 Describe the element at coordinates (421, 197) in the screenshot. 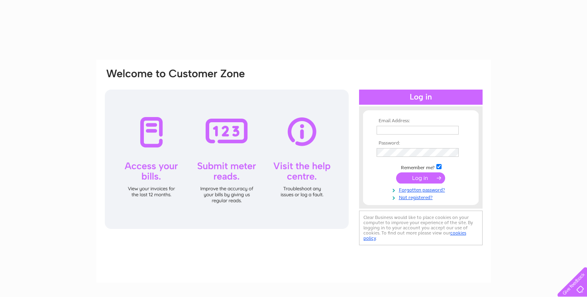

I see `a: Not registered?` at that location.